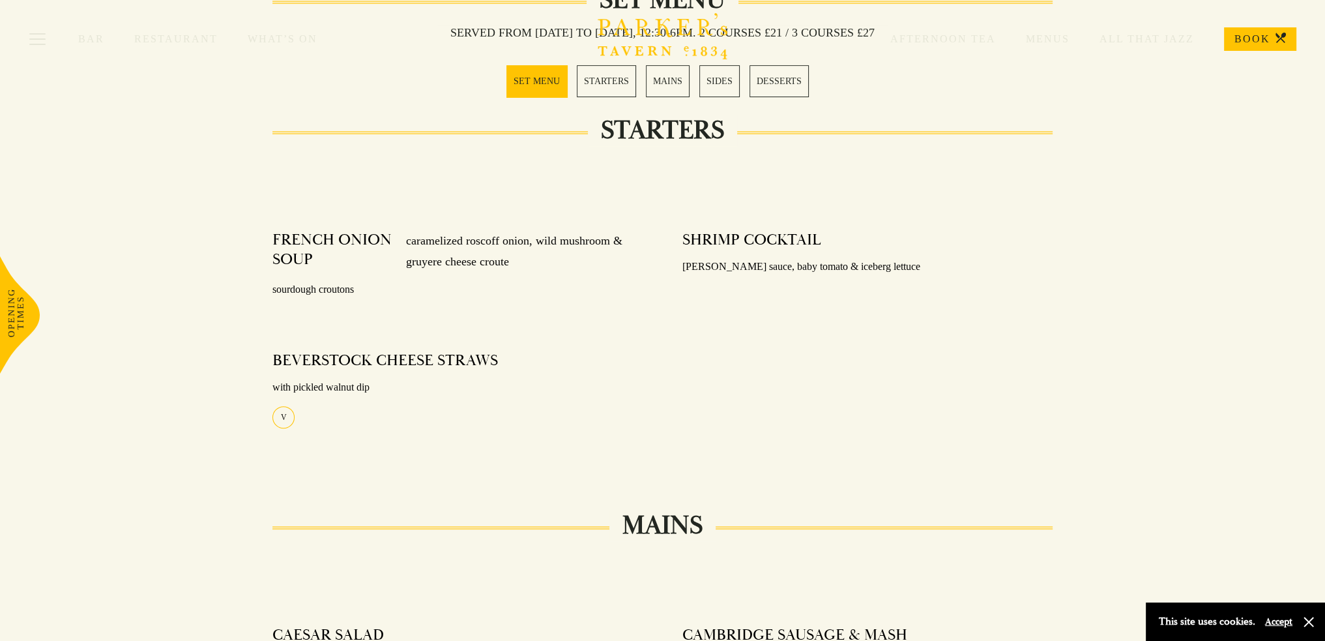 This screenshot has width=1325, height=641. I want to click on p: sourdough croutons, so click(458, 289).